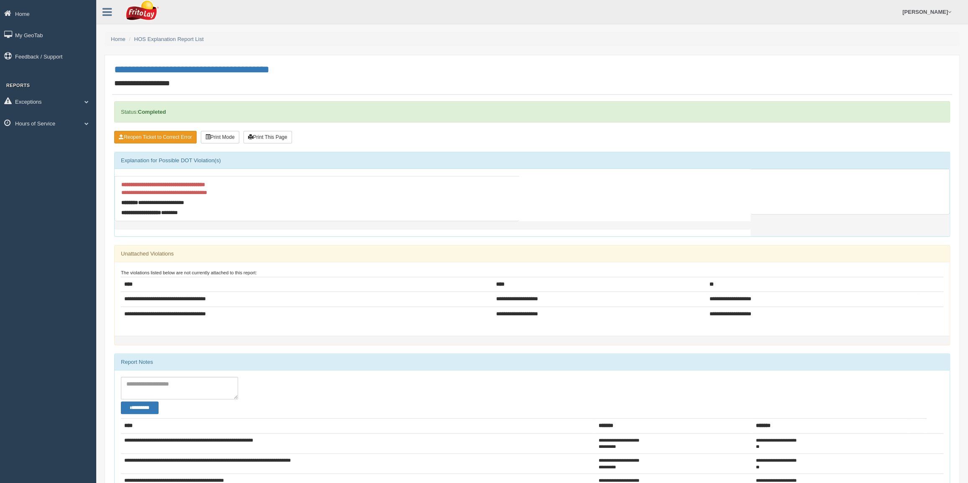 This screenshot has width=968, height=483. What do you see at coordinates (189, 273) in the screenshot?
I see `small: The violations listed below are not currently attached to this report:` at bounding box center [189, 273].